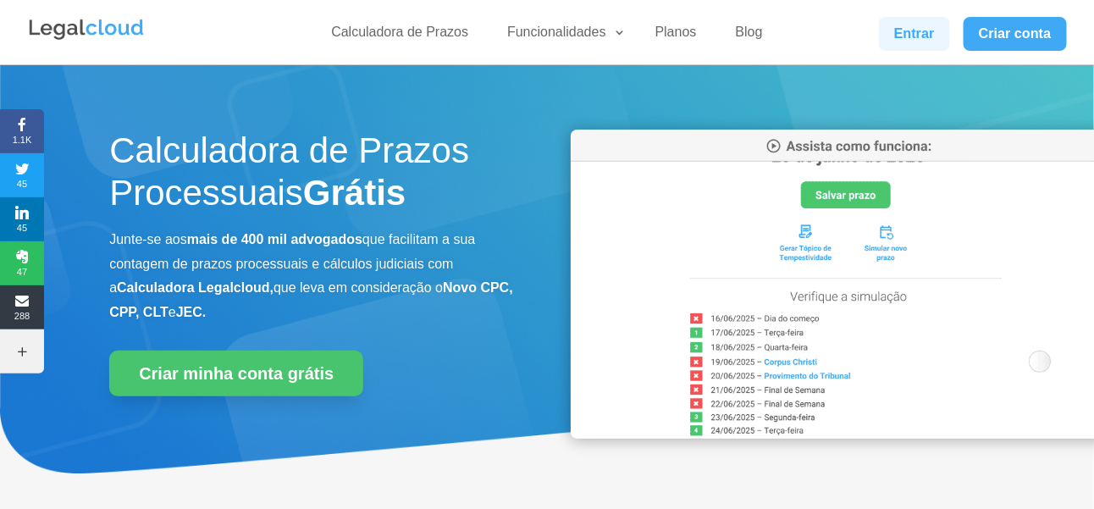 This screenshot has width=1094, height=509. Describe the element at coordinates (354, 192) in the screenshot. I see `strong: Grátis` at that location.